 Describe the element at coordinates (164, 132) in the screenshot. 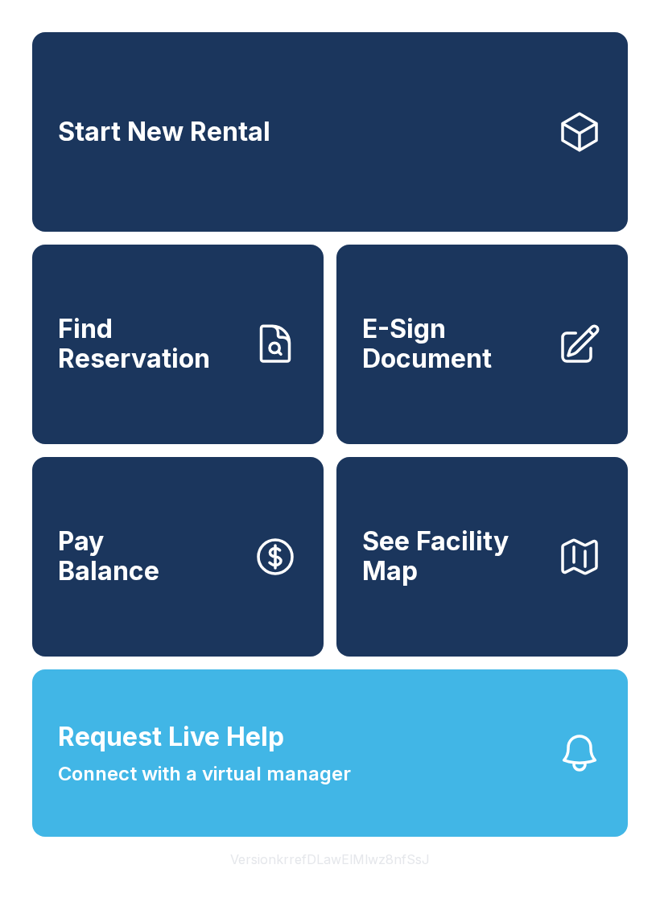

I see `span: Start New Rental` at that location.